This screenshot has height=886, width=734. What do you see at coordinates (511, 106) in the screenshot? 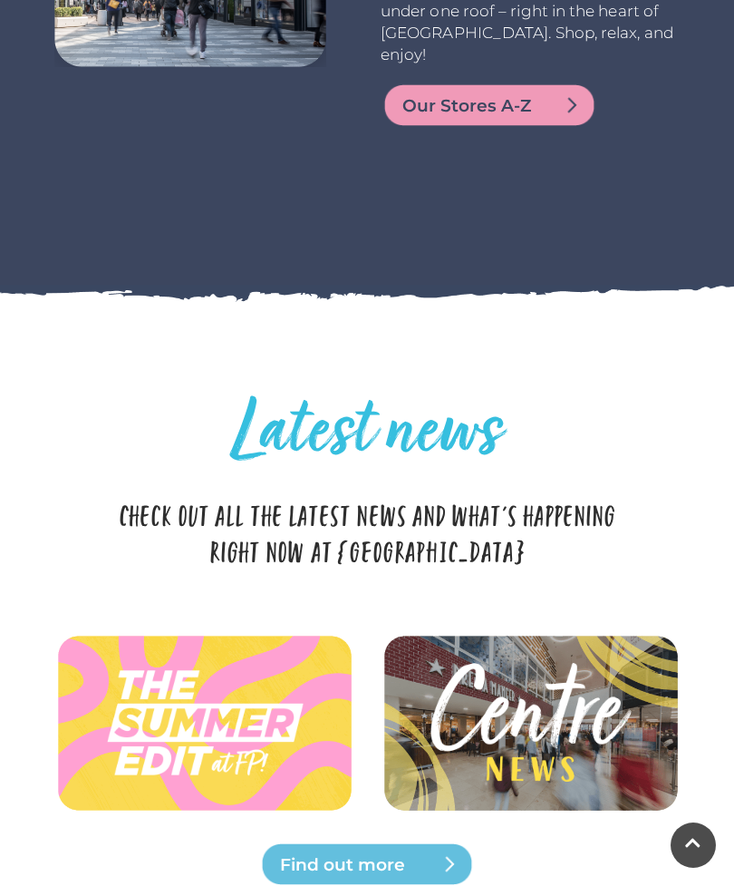
I see `span: Our Stores A-Z` at bounding box center [511, 106].